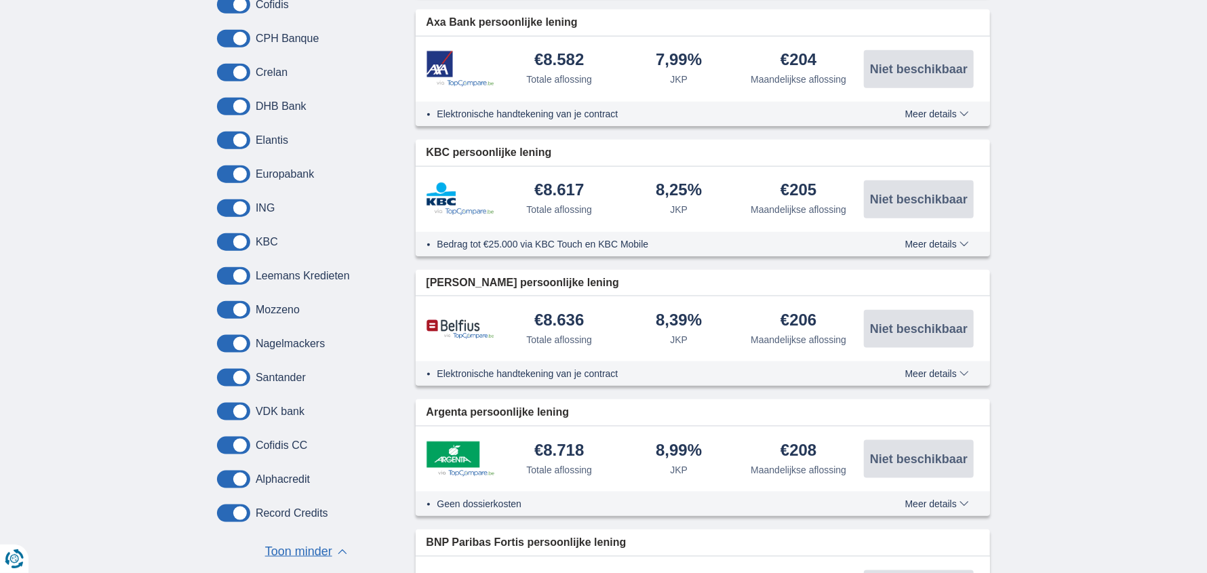  I want to click on div: €8.582, so click(559, 60).